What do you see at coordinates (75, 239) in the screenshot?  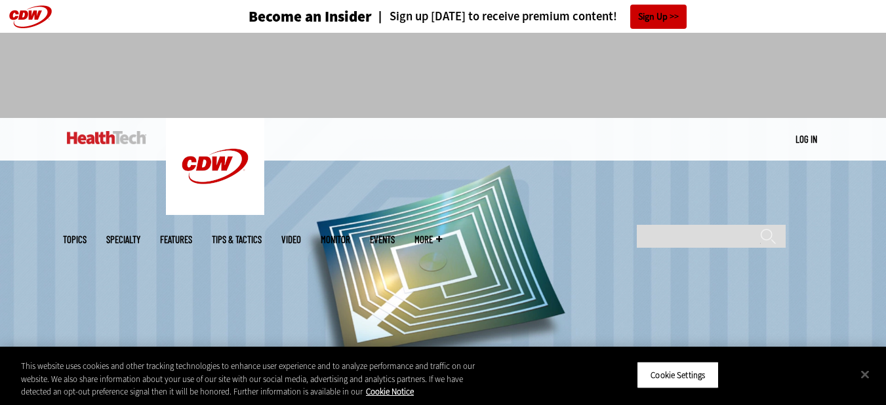 I see `span: Topics` at bounding box center [75, 239].